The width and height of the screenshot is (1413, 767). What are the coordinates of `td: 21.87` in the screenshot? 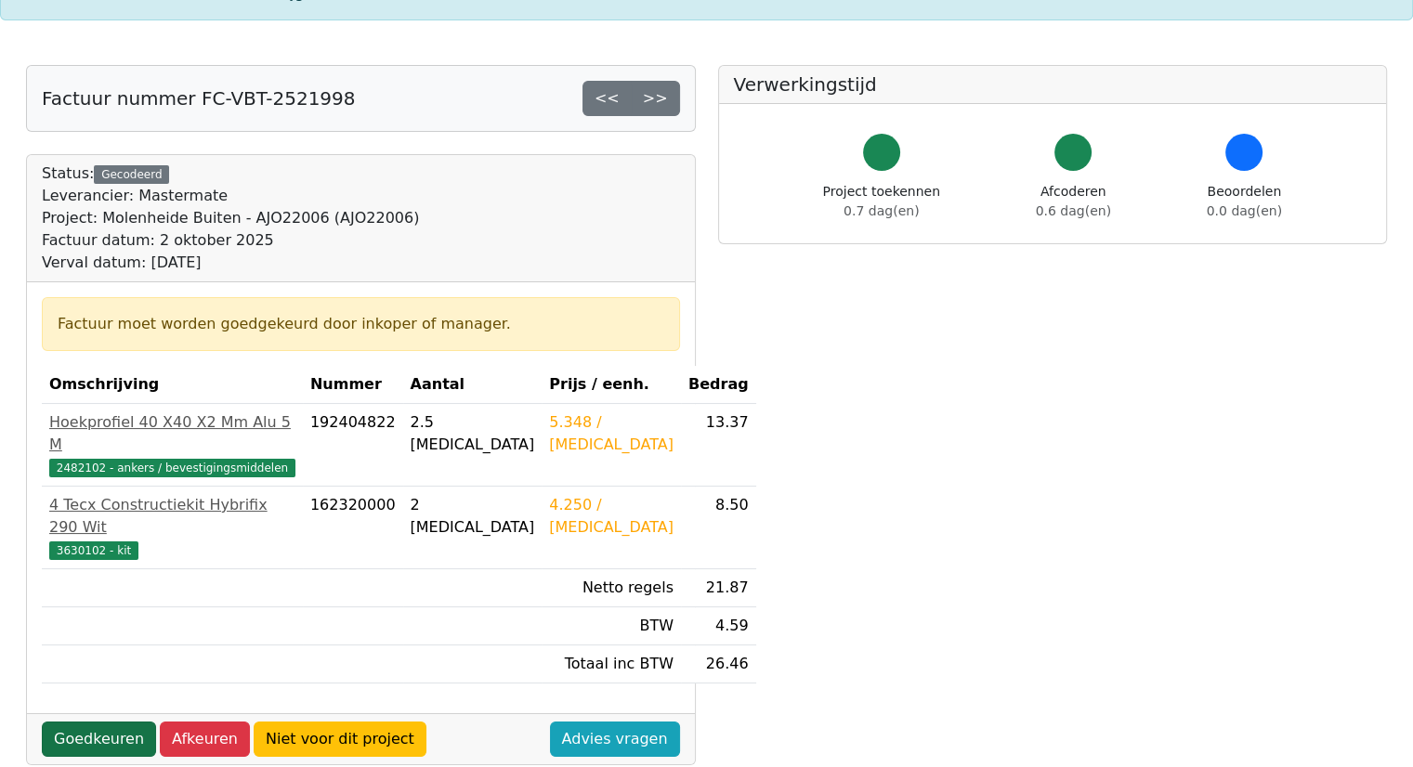 It's located at (718, 588).